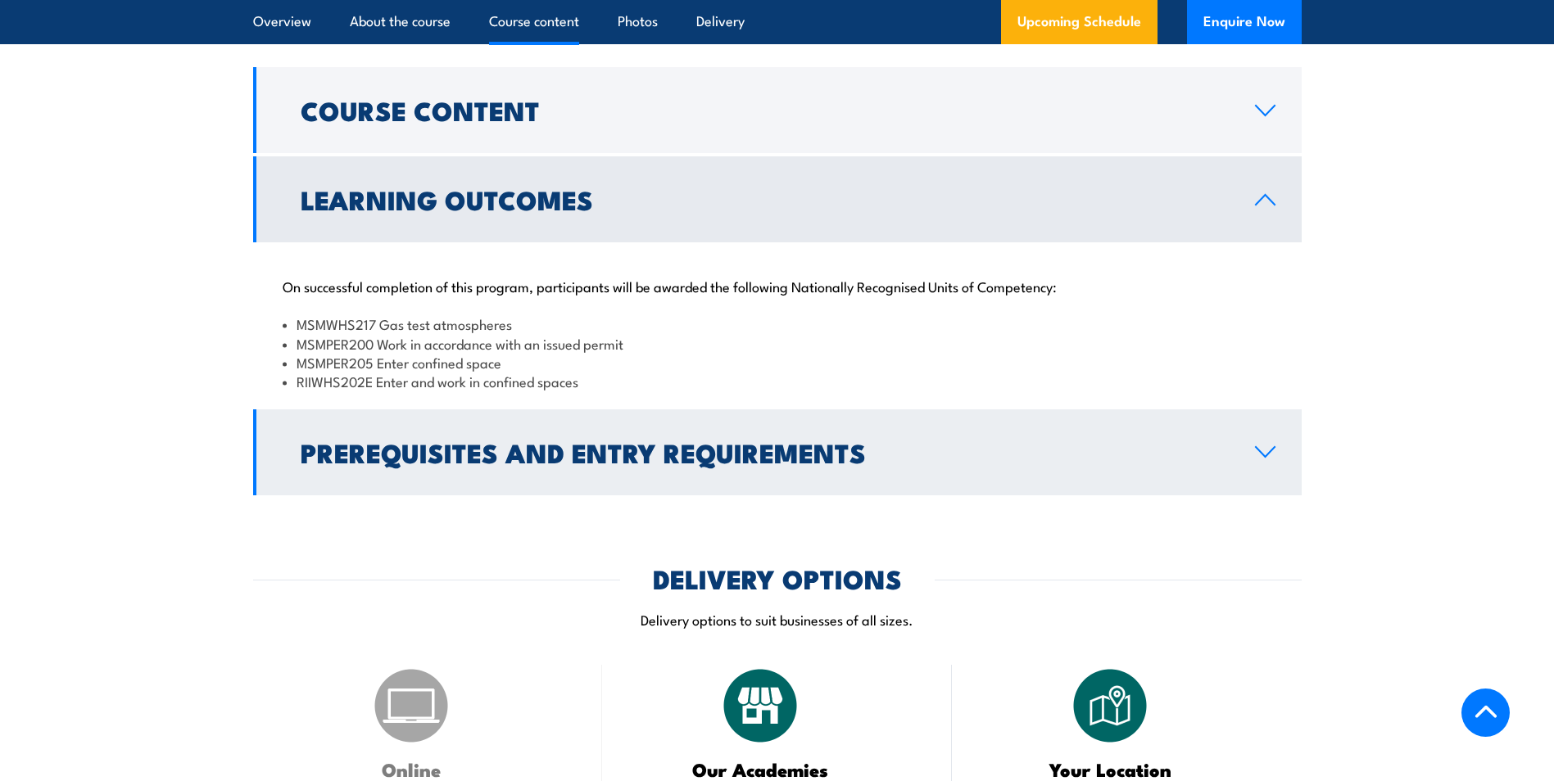  I want to click on a: Course Content, so click(777, 110).